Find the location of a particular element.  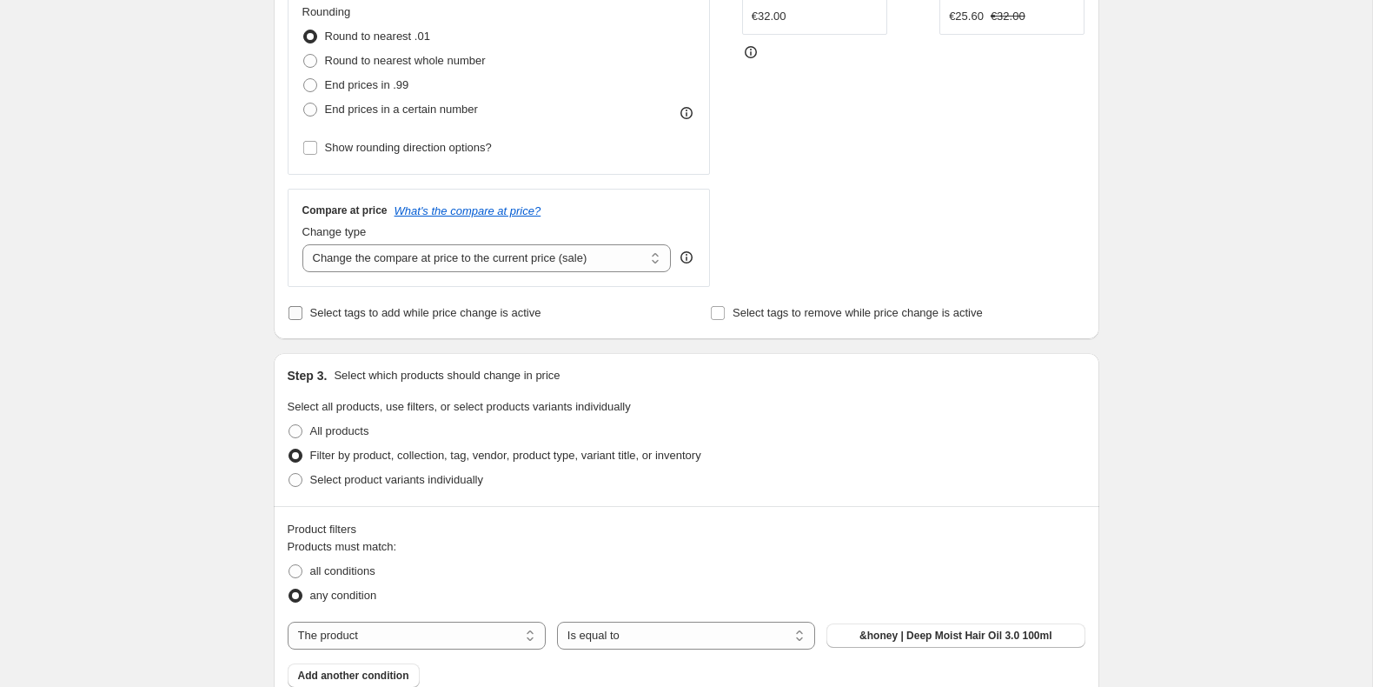

span: all conditions is located at coordinates (342, 570).